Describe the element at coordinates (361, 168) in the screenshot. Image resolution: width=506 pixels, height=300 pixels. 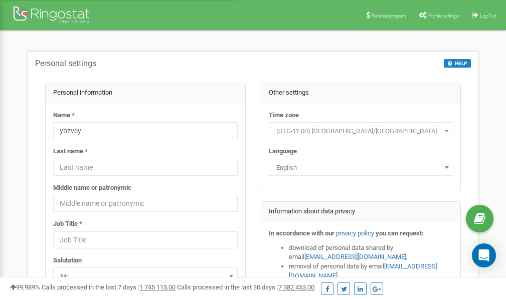
I see `span: English` at that location.